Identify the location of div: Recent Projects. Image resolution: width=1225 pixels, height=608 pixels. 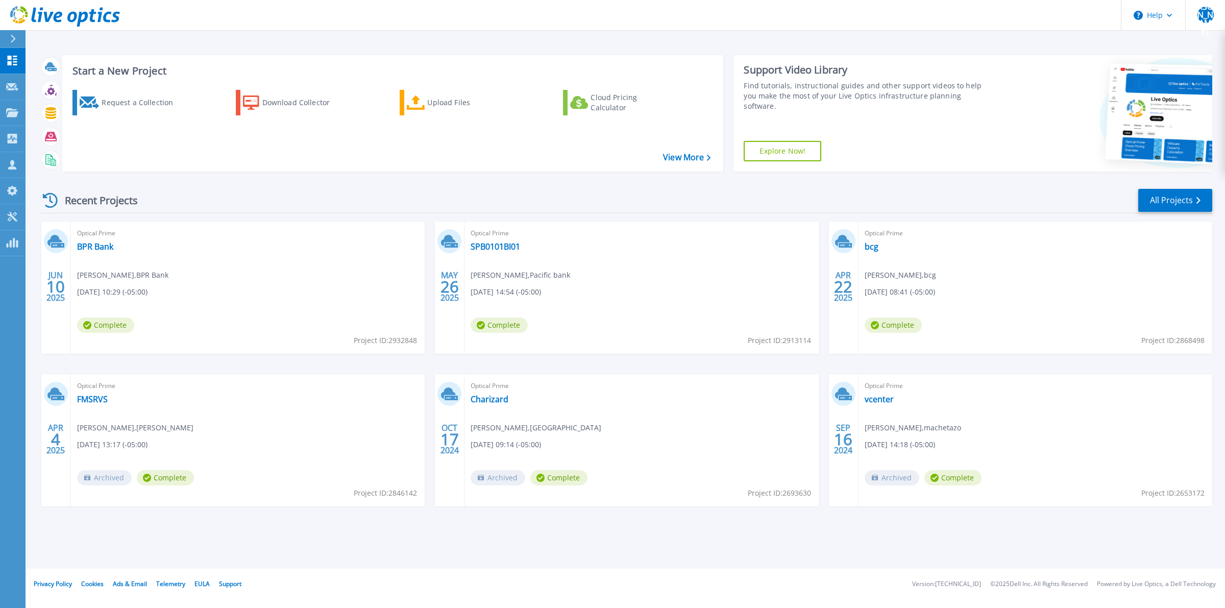
(95, 200).